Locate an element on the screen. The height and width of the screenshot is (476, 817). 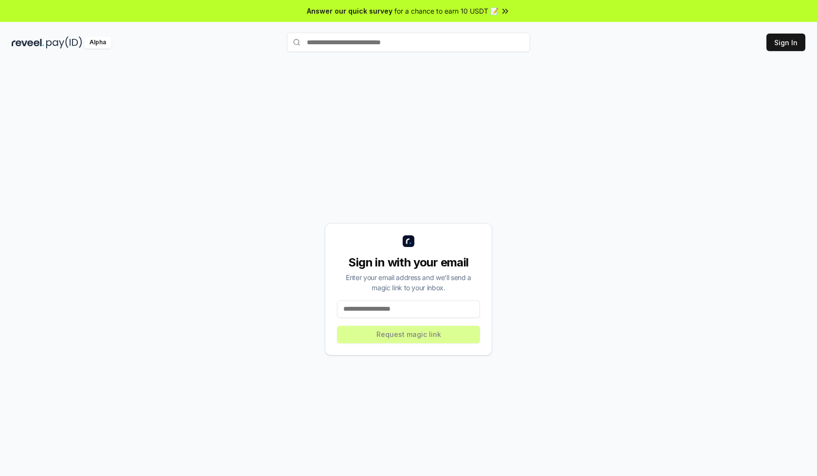
img: logo_small is located at coordinates (409, 241).